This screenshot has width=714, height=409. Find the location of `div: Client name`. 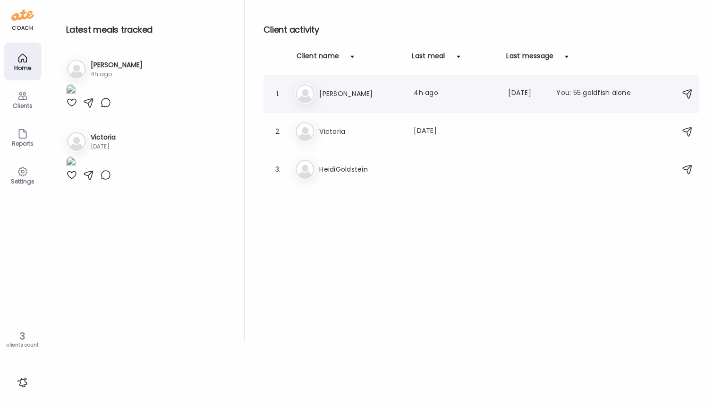

div: Client name is located at coordinates (318, 59).